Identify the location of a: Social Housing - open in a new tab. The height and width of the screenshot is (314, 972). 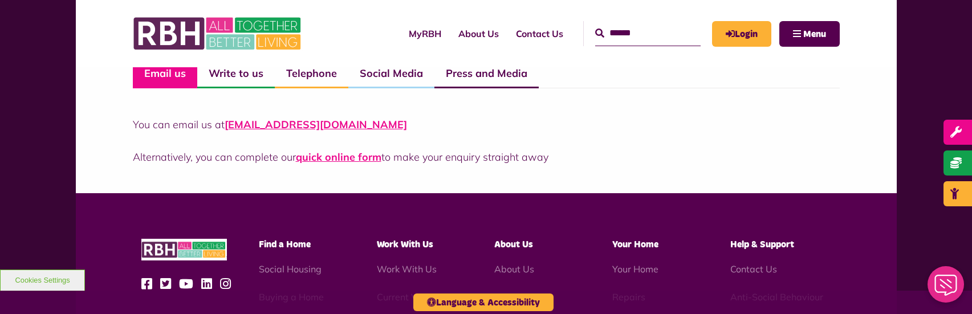
(290, 269).